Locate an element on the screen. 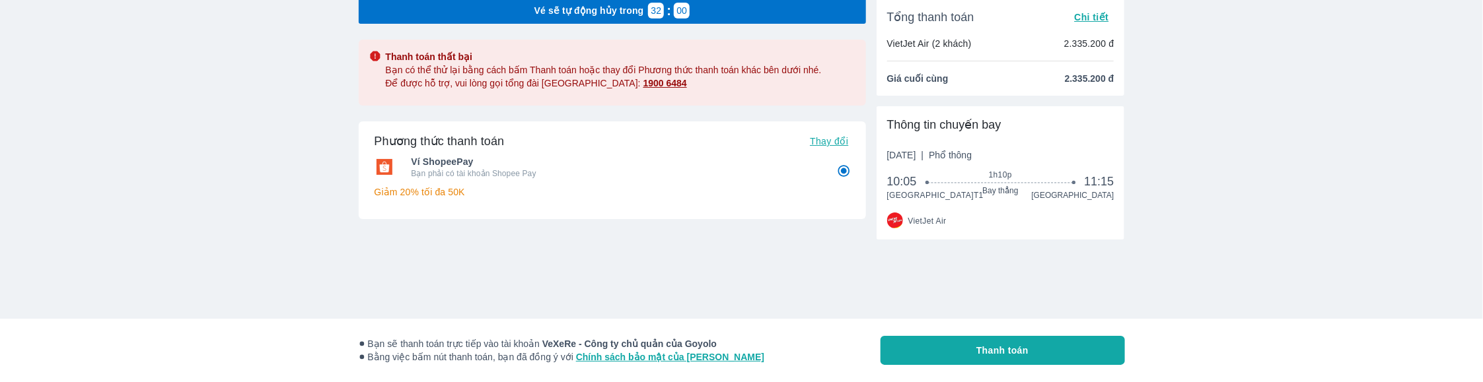 The width and height of the screenshot is (1483, 382). p: 00 is located at coordinates (682, 11).